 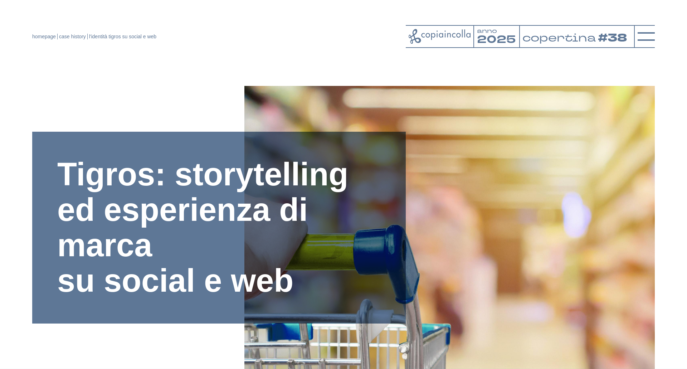 I want to click on tspan: #38, so click(x=615, y=38).